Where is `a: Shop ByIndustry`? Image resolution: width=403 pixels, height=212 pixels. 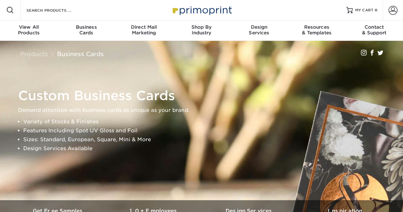
a: Shop ByIndustry is located at coordinates (201, 31).